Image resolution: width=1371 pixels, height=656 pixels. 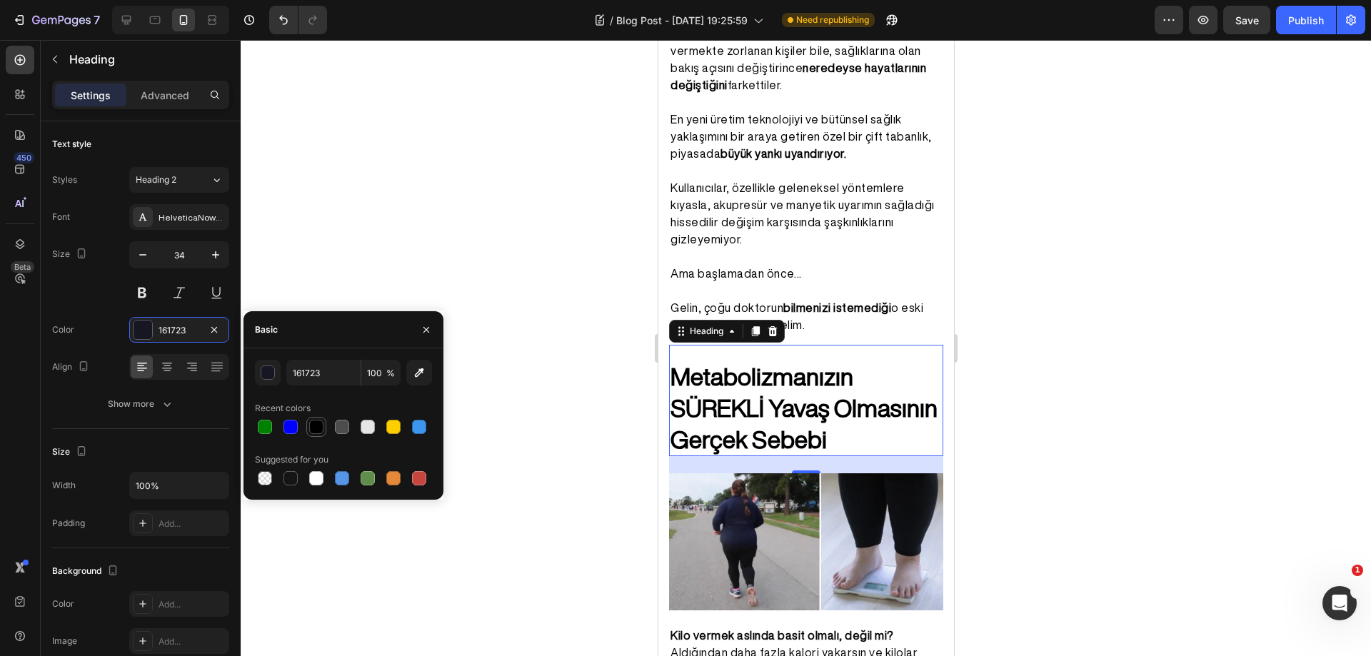 I want to click on div: Basic, so click(x=266, y=330).